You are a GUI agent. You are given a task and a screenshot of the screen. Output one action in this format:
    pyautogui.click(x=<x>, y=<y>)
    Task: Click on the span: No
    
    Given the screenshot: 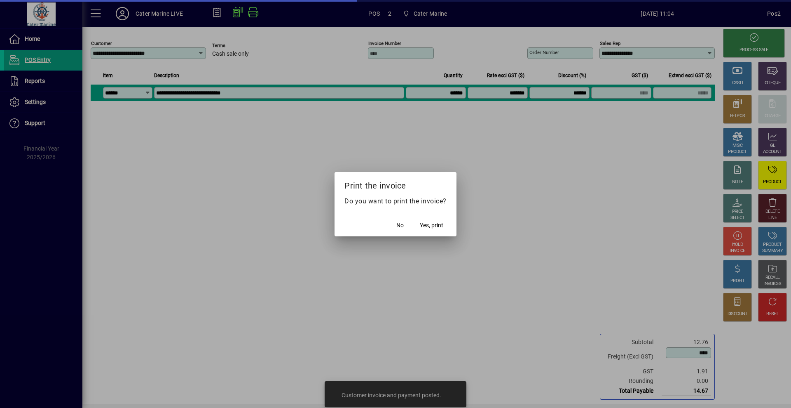 What is the action you would take?
    pyautogui.click(x=400, y=225)
    